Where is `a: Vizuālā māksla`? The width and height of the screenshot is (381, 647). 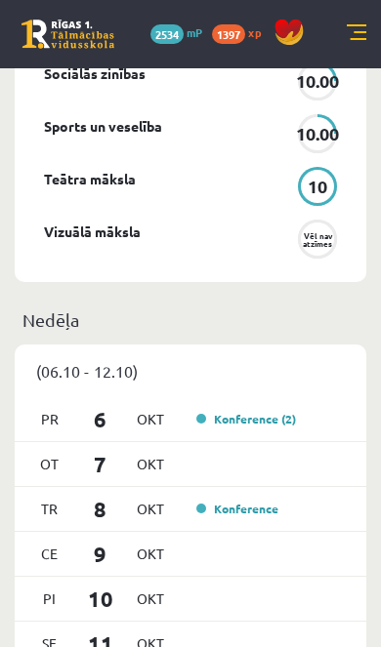
a: Vizuālā māksla is located at coordinates (92, 231).